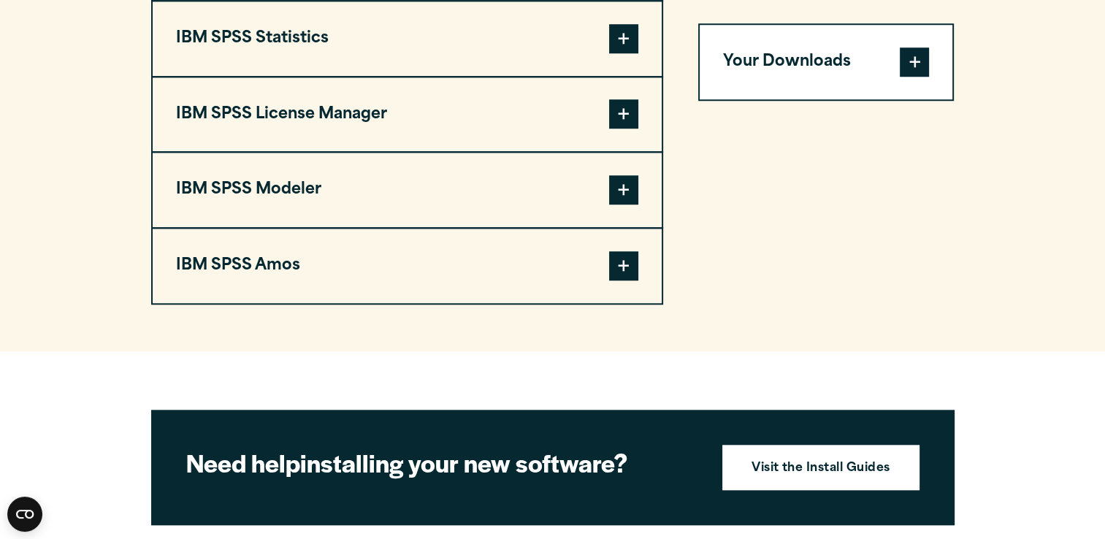 The width and height of the screenshot is (1105, 539). I want to click on button: IBM SPSS Modeler, so click(407, 190).